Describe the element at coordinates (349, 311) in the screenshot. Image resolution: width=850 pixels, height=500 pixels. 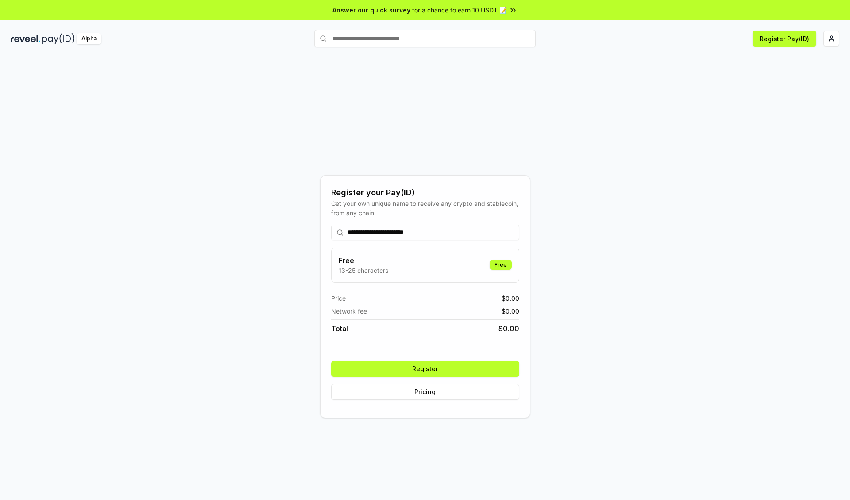
I see `span: Network fee` at that location.